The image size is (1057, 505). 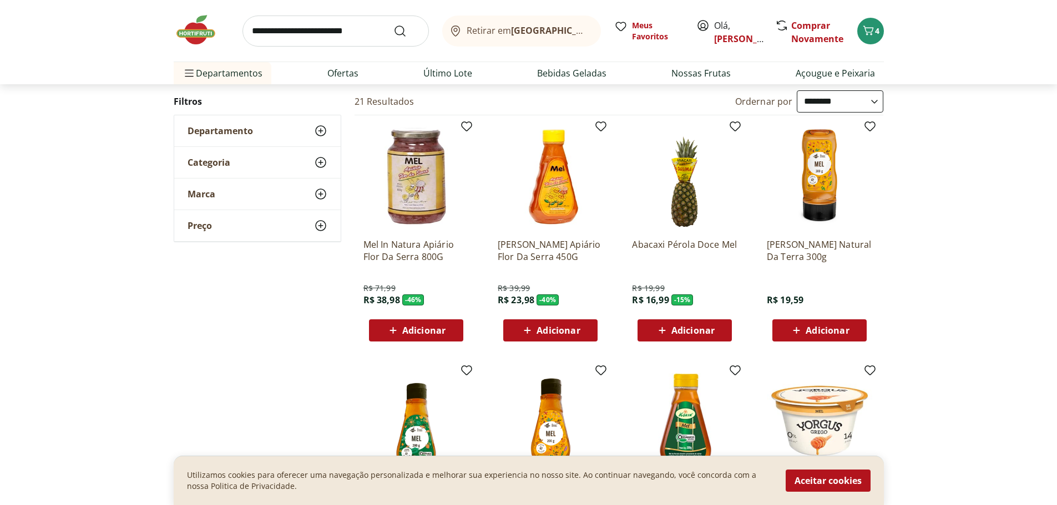 What do you see at coordinates (257, 131) in the screenshot?
I see `button: Departamento` at bounding box center [257, 131].